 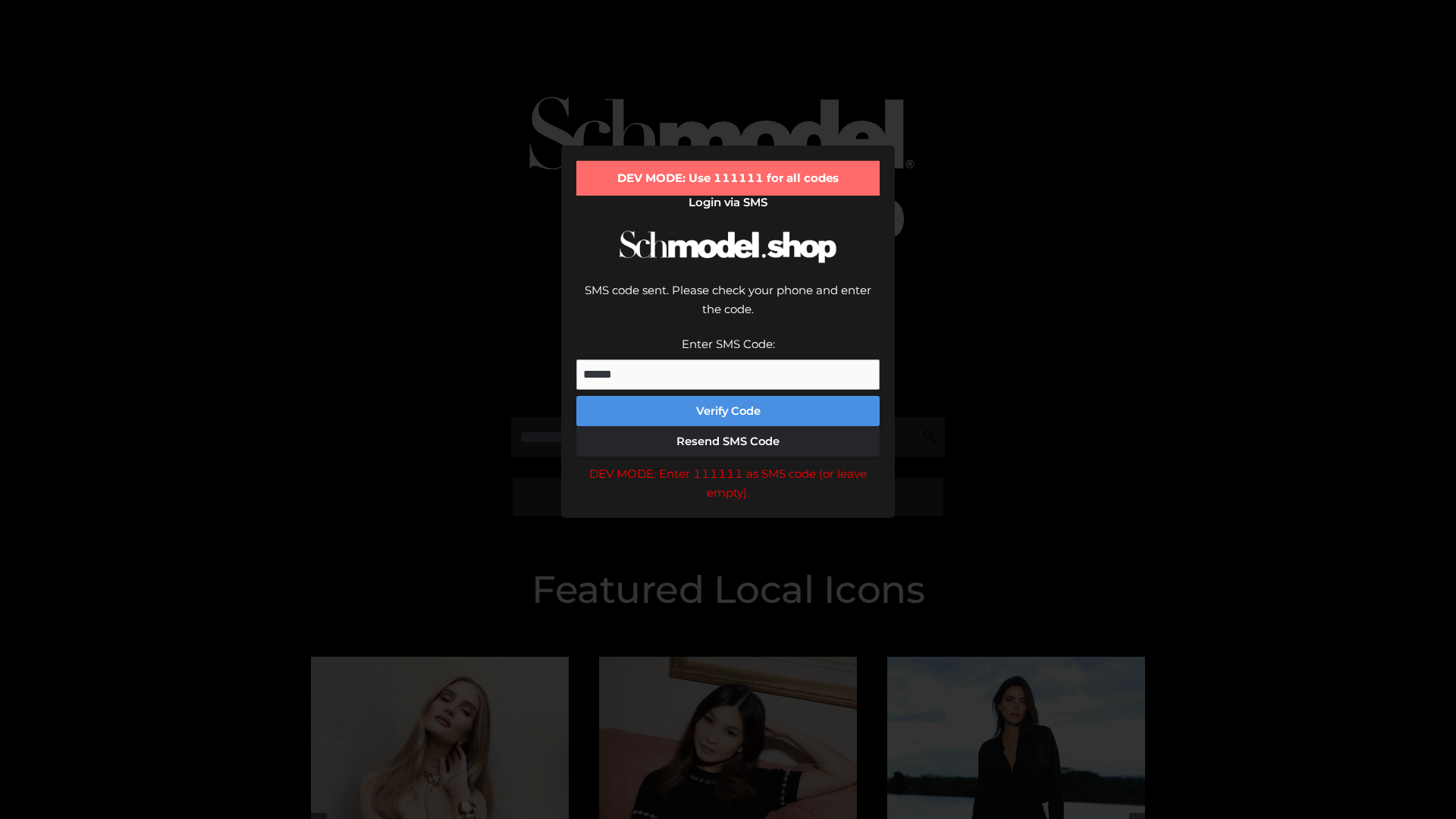 I want to click on img: Schmodel Logo, so click(x=728, y=246).